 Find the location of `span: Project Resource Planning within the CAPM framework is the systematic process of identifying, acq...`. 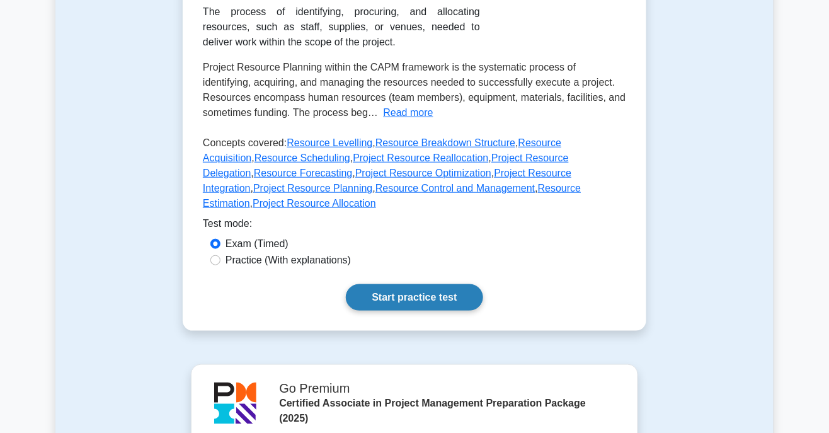

span: Project Resource Planning within the CAPM framework is the systematic process of identifying, acq... is located at coordinates (414, 89).